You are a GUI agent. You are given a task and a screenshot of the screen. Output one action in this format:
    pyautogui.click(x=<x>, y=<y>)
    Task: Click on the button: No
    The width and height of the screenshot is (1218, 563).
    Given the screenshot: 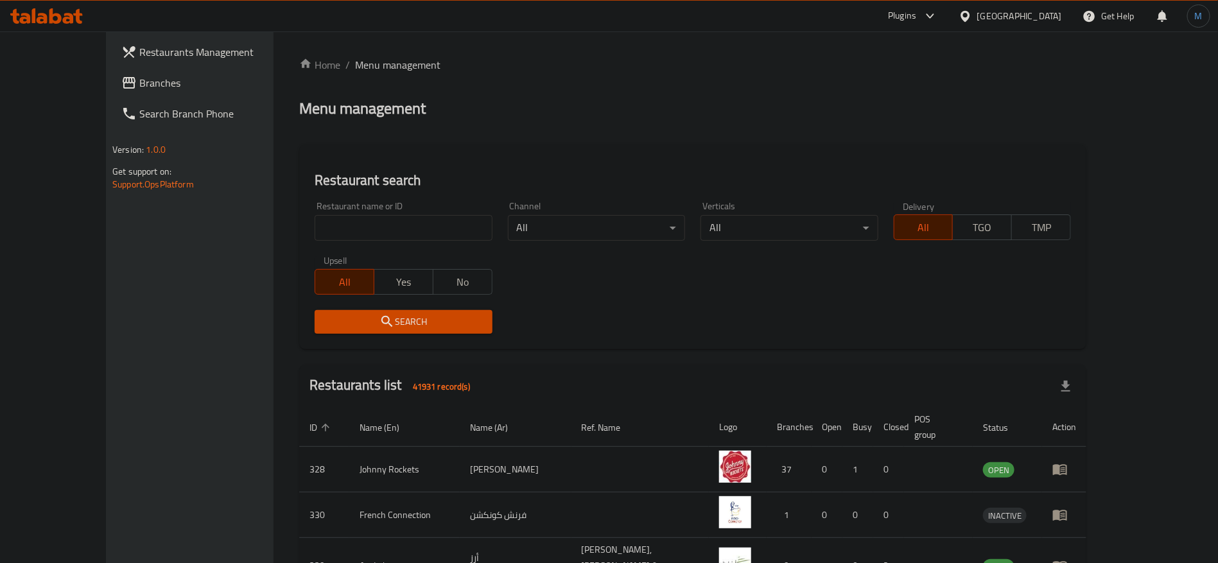 What is the action you would take?
    pyautogui.click(x=462, y=282)
    